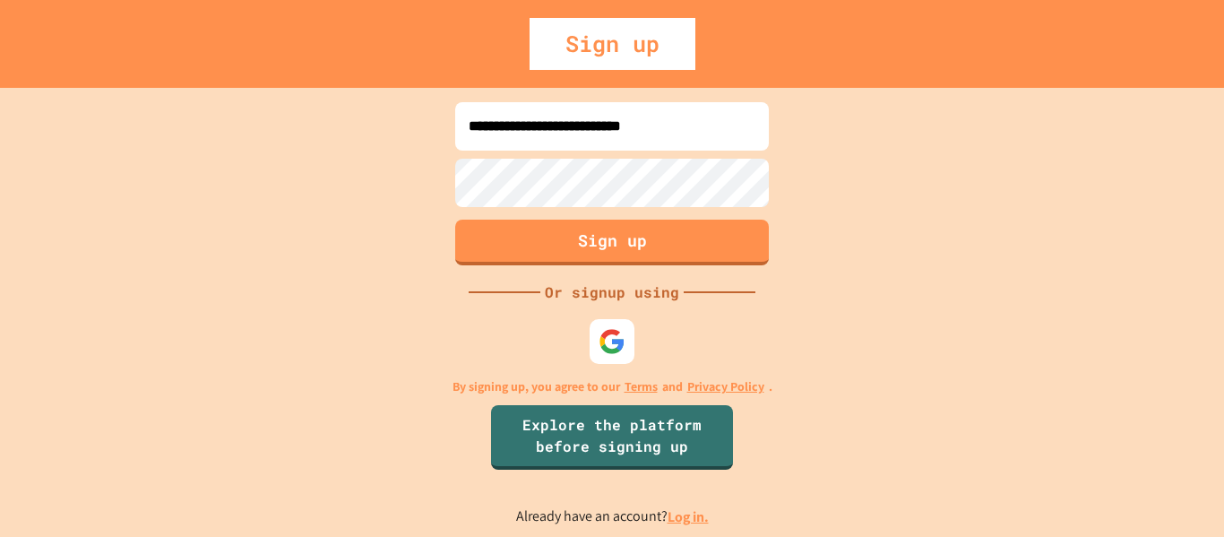  Describe the element at coordinates (612, 242) in the screenshot. I see `button: Sign up` at that location.